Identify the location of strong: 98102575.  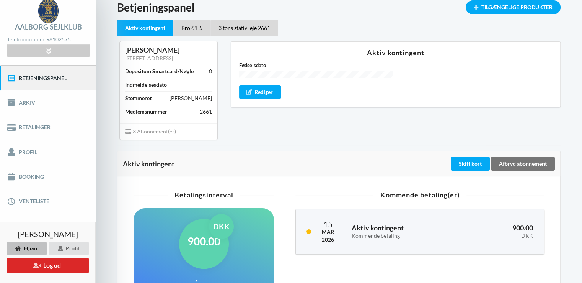
(59, 39).